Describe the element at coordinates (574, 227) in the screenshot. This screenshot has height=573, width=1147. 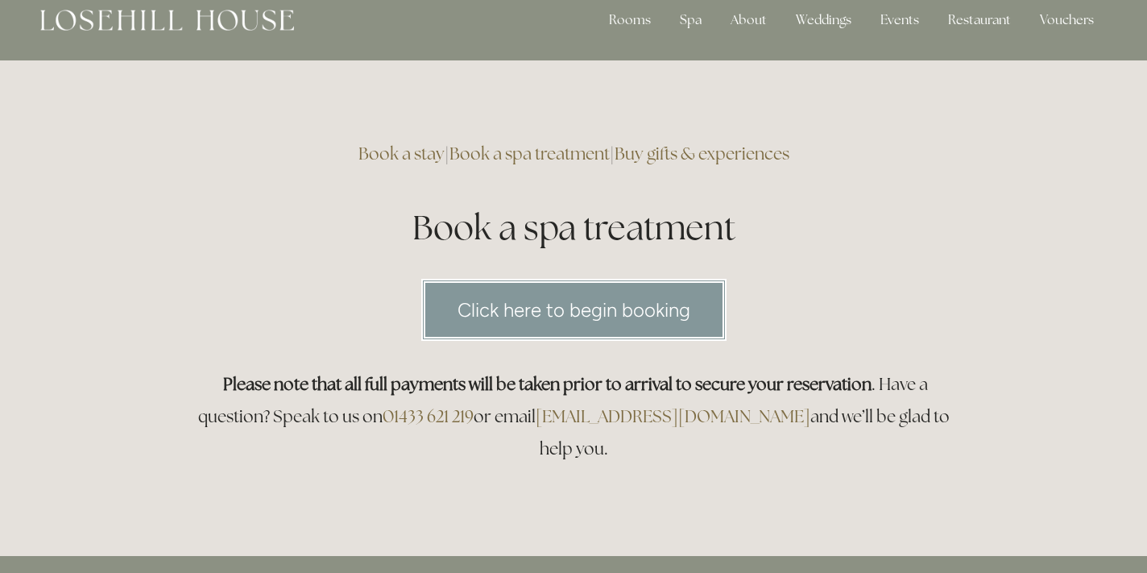
I see `h1: Book a spa treatment` at that location.